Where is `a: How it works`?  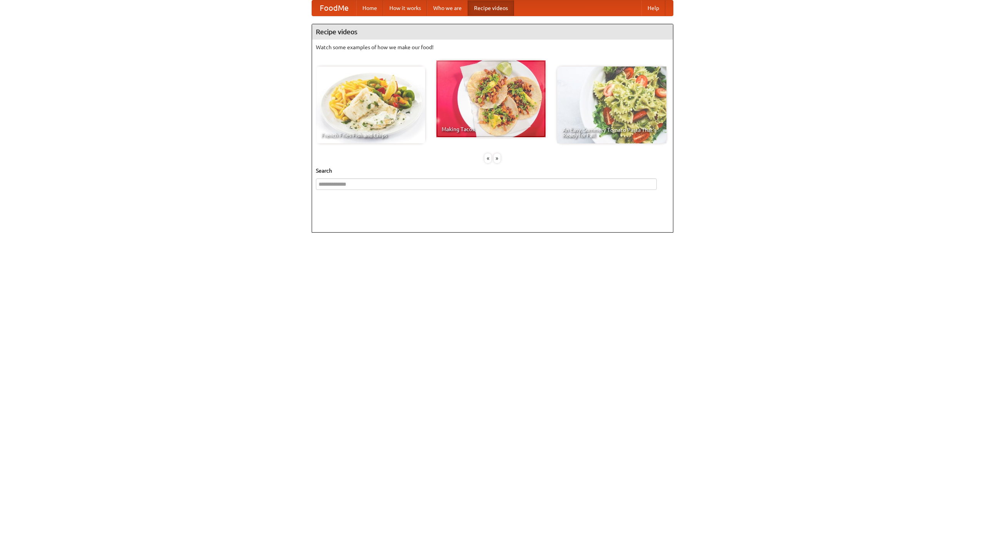 a: How it works is located at coordinates (405, 8).